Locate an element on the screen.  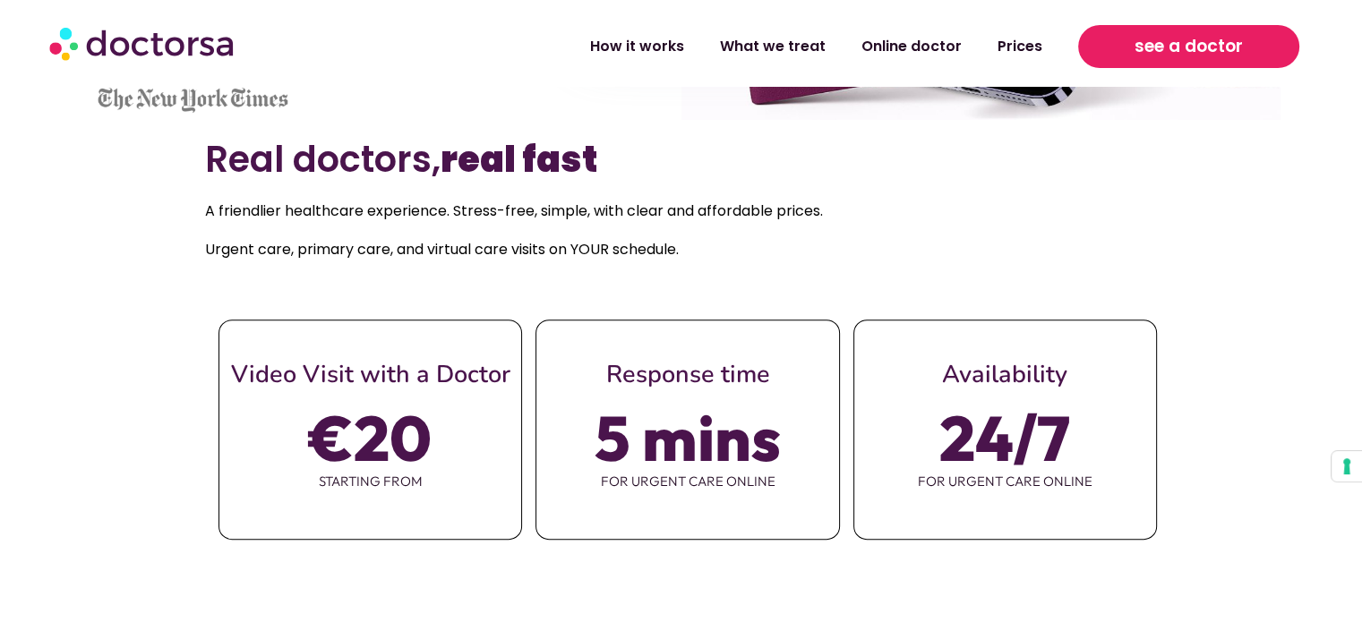
p: Urgent care, primary care, and virtual care visits on YOUR schedule. is located at coordinates (681, 250).